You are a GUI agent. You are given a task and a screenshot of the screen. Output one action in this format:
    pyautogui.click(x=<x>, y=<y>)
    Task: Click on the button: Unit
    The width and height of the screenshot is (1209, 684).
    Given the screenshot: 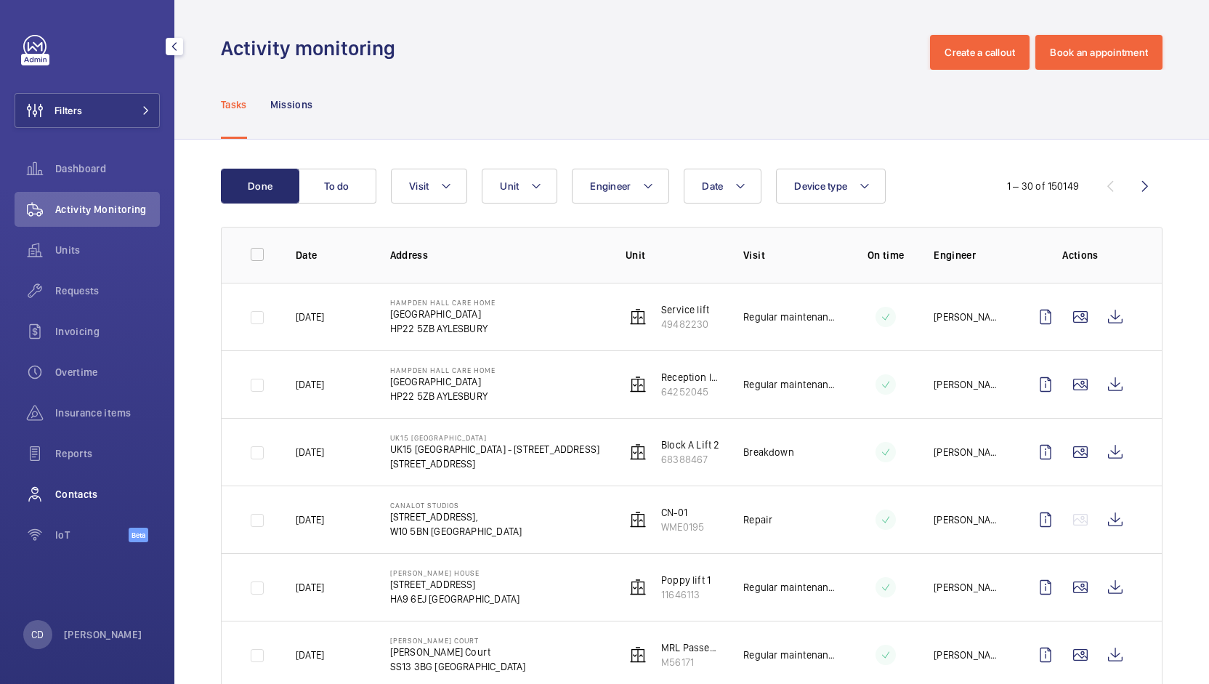 What is the action you would take?
    pyautogui.click(x=520, y=186)
    